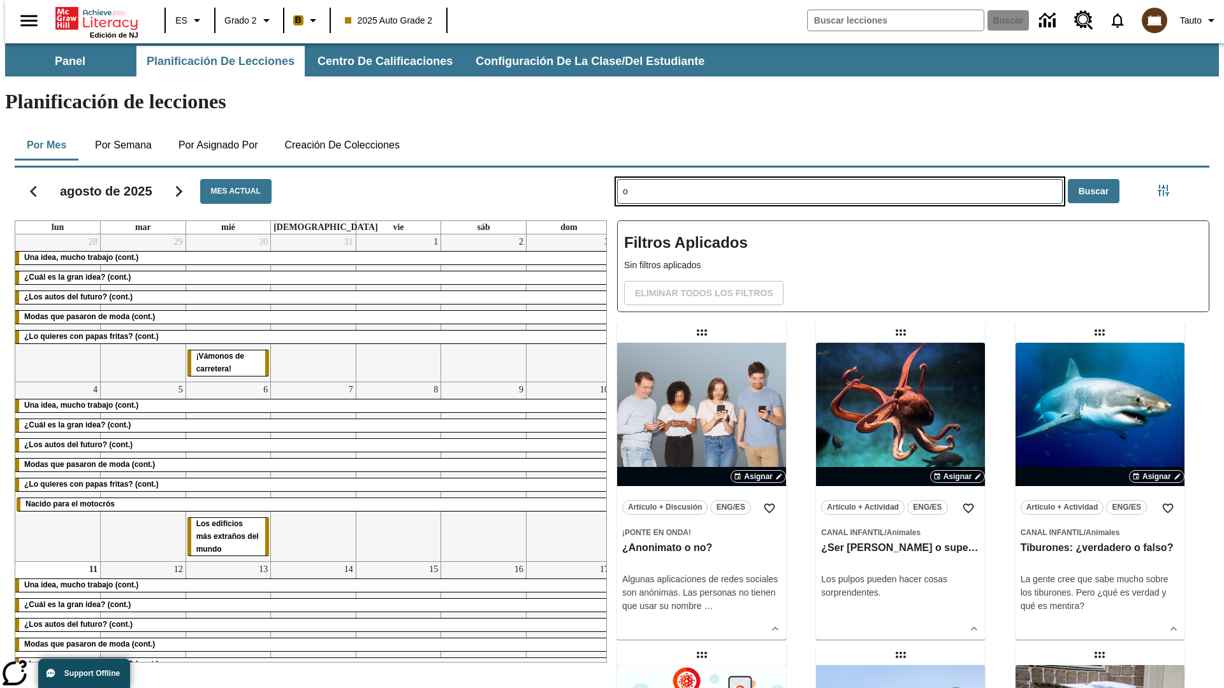  Describe the element at coordinates (228, 537) in the screenshot. I see `div: Los edificios más extraños del mundo` at that location.